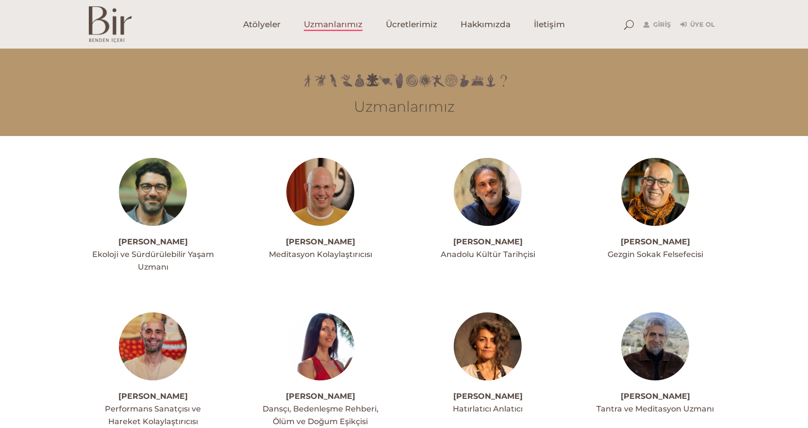  Describe the element at coordinates (153, 414) in the screenshot. I see `span: Performans Sanatçısı ve Hareket Kolaylaştırıcısı` at that location.